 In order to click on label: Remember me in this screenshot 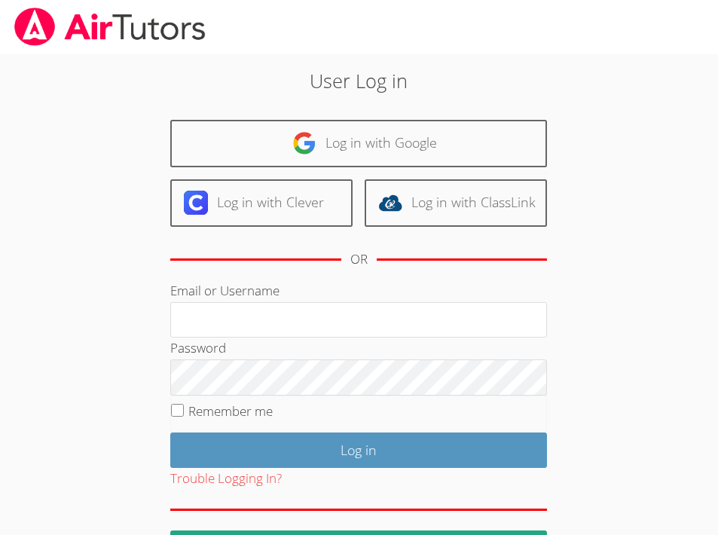, I will do `click(230, 410)`.